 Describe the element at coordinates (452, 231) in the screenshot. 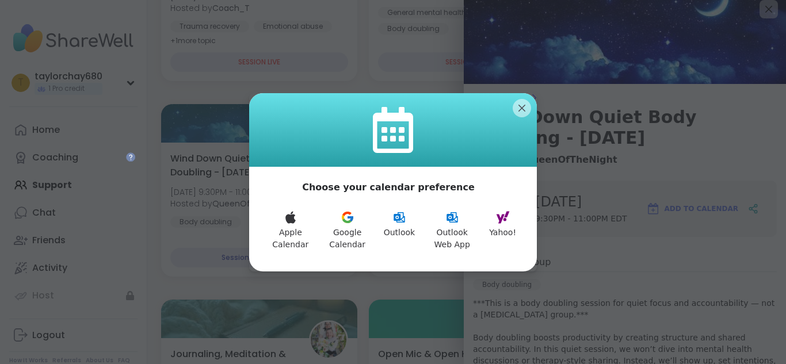

I see `button: Outlook Web App` at that location.